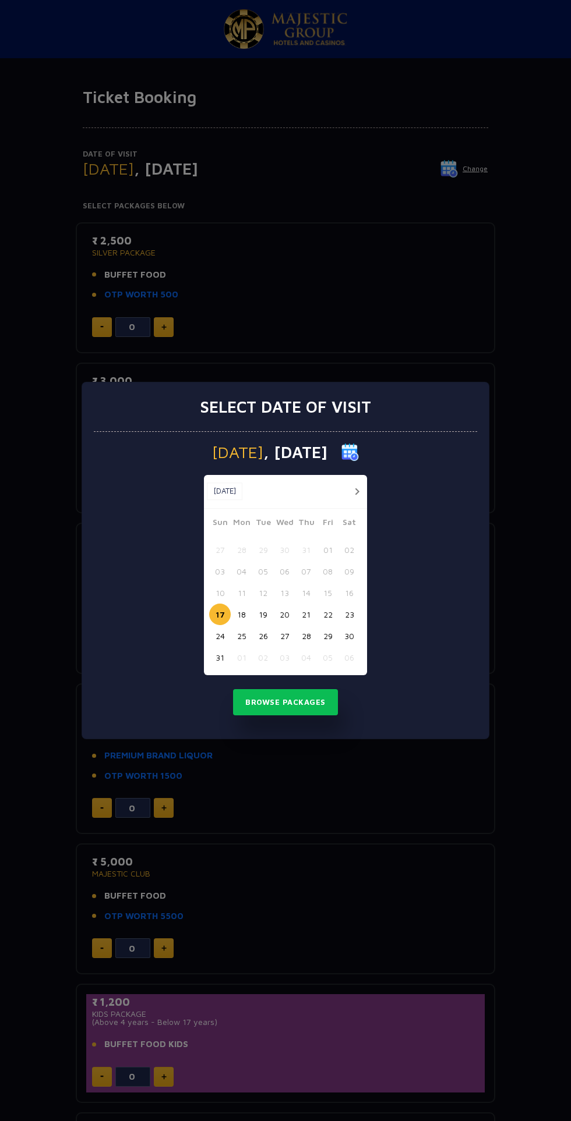 The height and width of the screenshot is (1121, 571). Describe the element at coordinates (263, 636) in the screenshot. I see `button: 26` at that location.